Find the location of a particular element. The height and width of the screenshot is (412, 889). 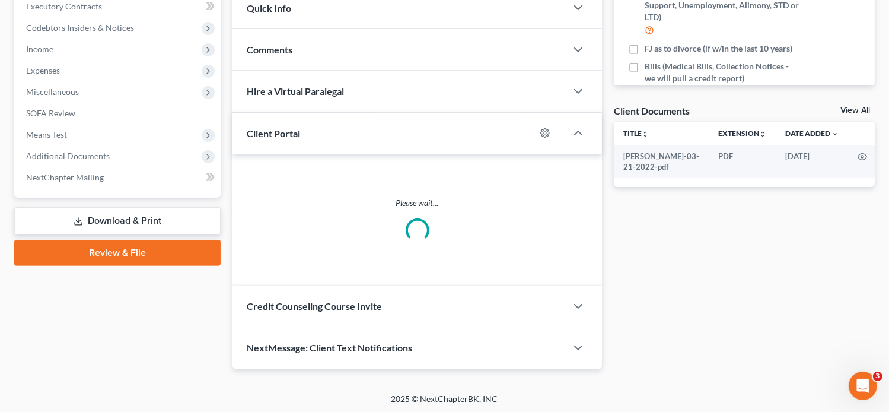

span: 3 is located at coordinates (878, 376).